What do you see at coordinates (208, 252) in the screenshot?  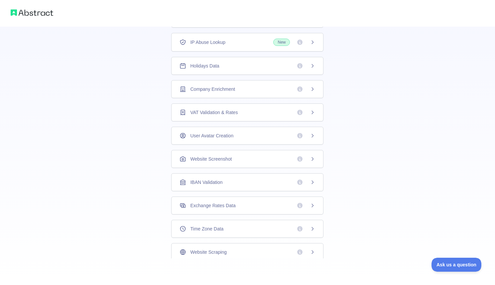 I see `span: Website Scraping` at bounding box center [208, 252].